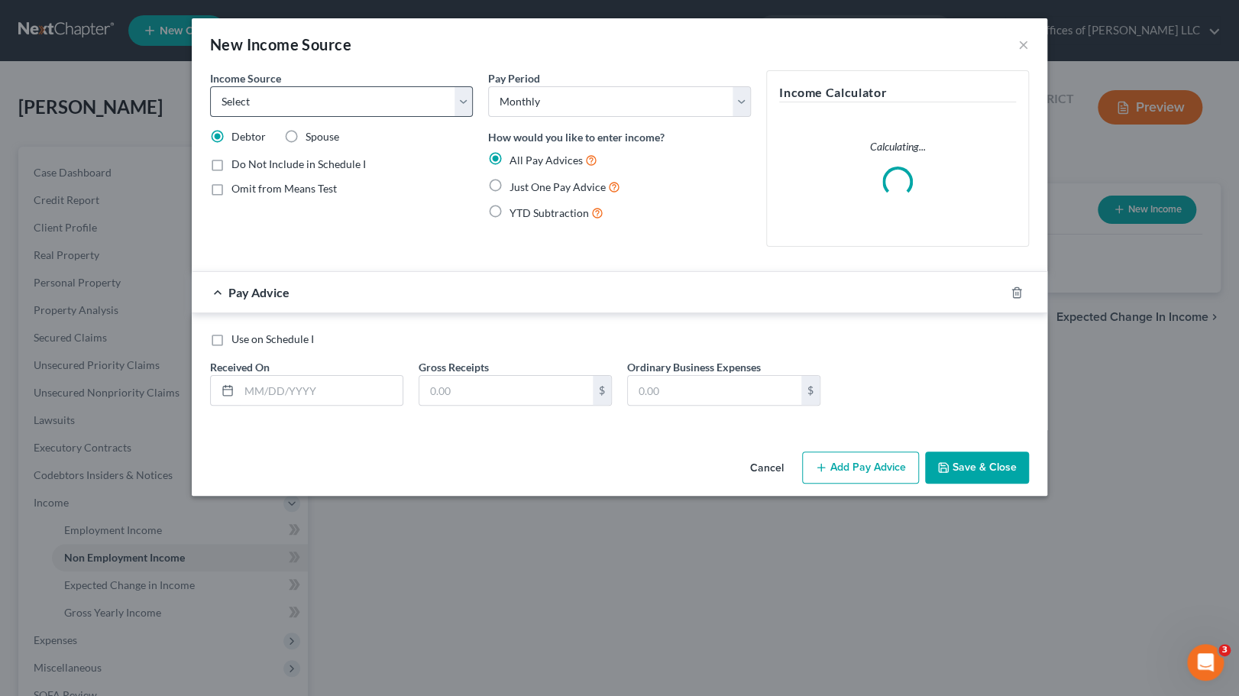 This screenshot has height=696, width=1239. What do you see at coordinates (514, 78) in the screenshot?
I see `label: Pay Period` at bounding box center [514, 78].